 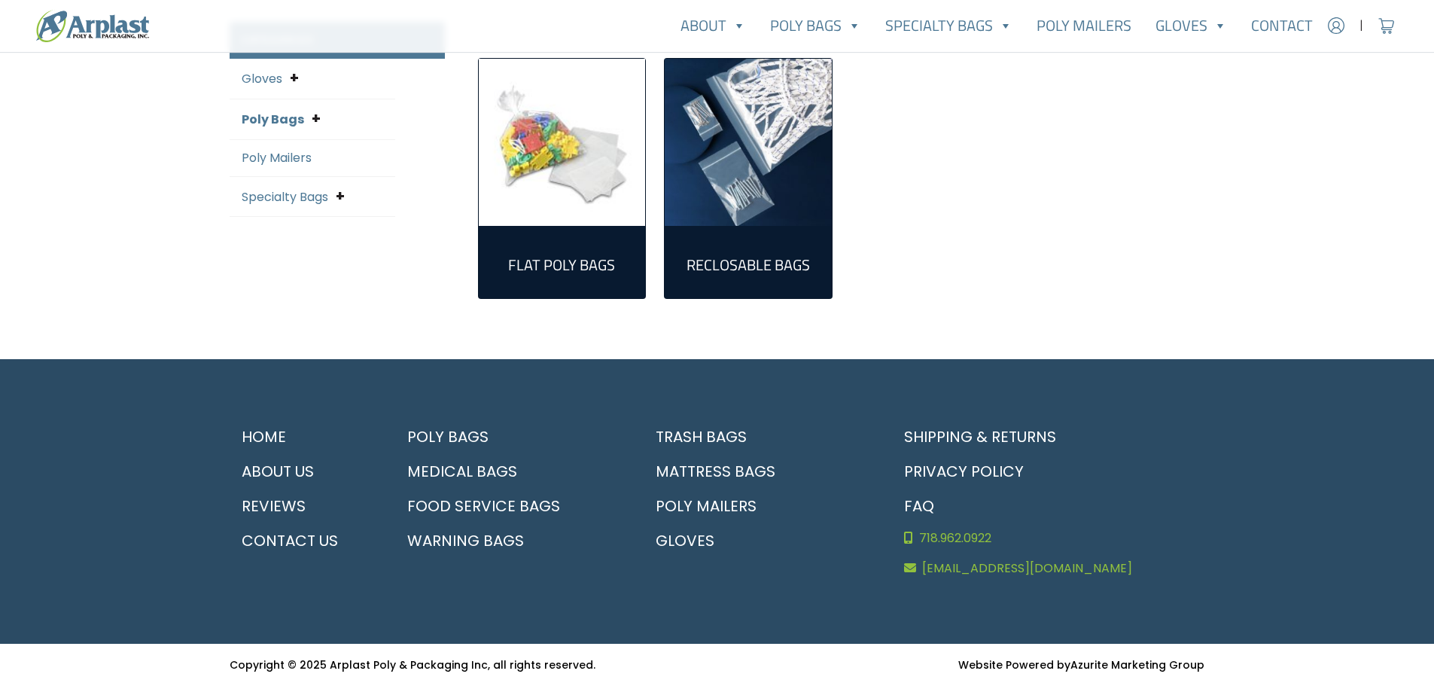 I want to click on h2: Reclosable Bags, so click(x=748, y=265).